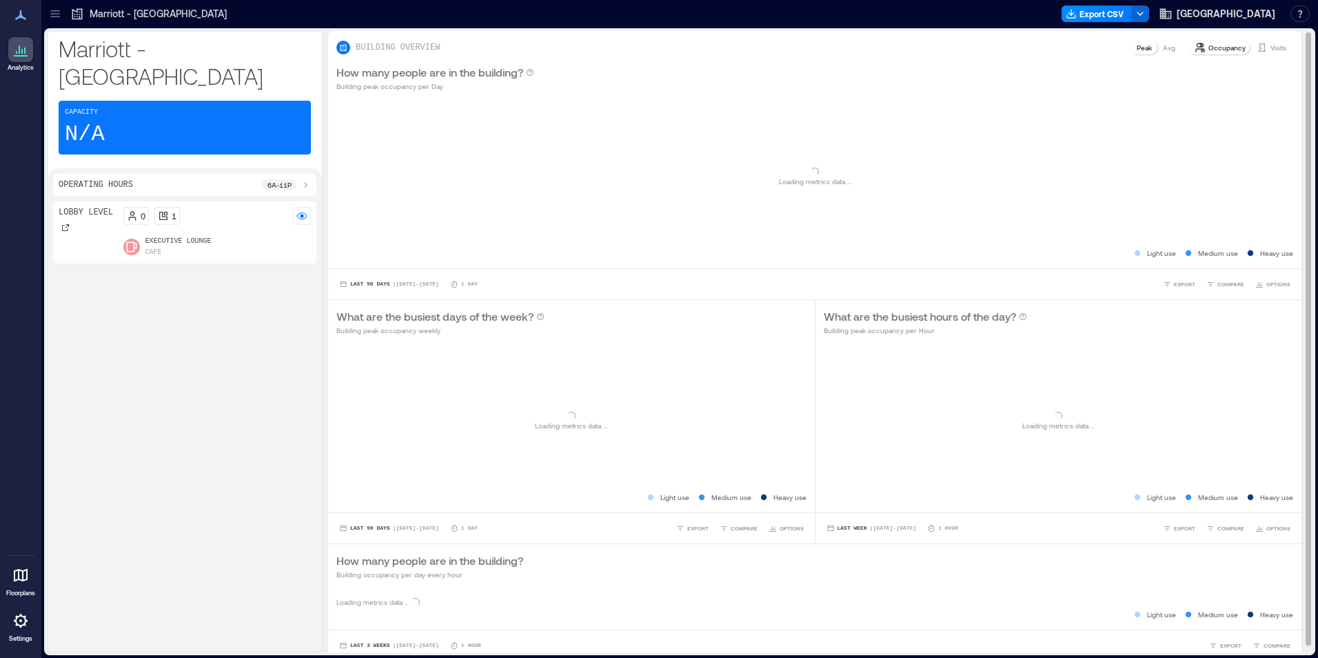  I want to click on p: Building occupancy per day every hour, so click(429, 574).